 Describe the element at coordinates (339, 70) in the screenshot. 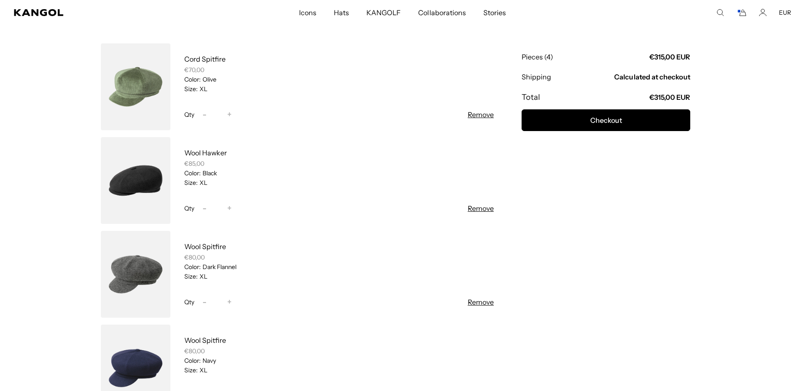

I see `div: €70,00` at that location.